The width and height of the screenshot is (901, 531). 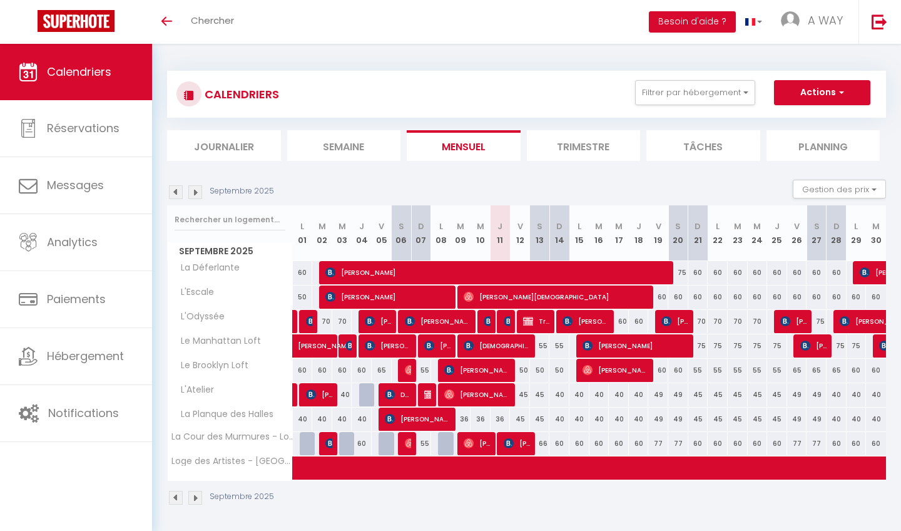 What do you see at coordinates (230, 220) in the screenshot?
I see `input: Rechercher un logement...` at bounding box center [230, 220].